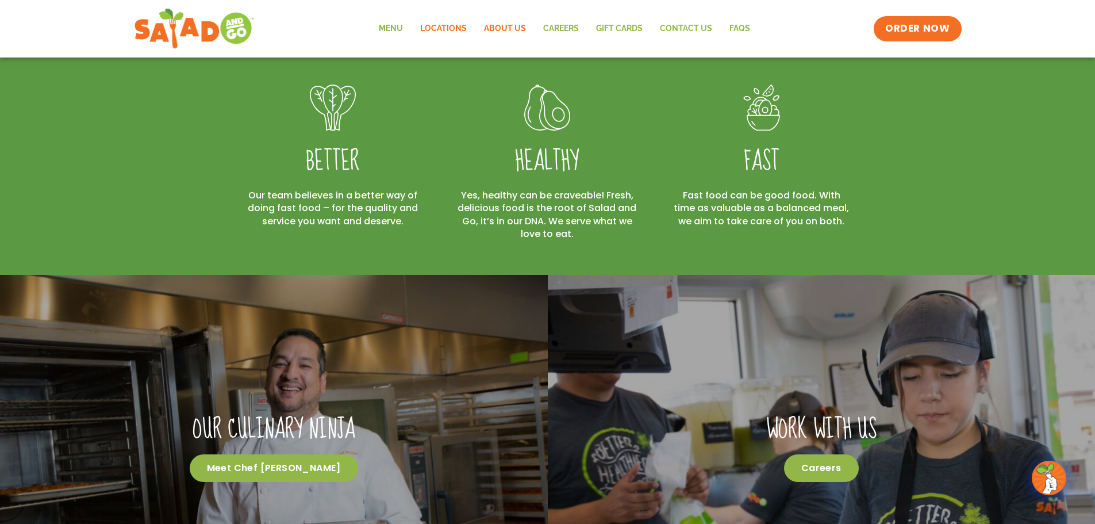  I want to click on img: wpChatIcon, so click(1049, 478).